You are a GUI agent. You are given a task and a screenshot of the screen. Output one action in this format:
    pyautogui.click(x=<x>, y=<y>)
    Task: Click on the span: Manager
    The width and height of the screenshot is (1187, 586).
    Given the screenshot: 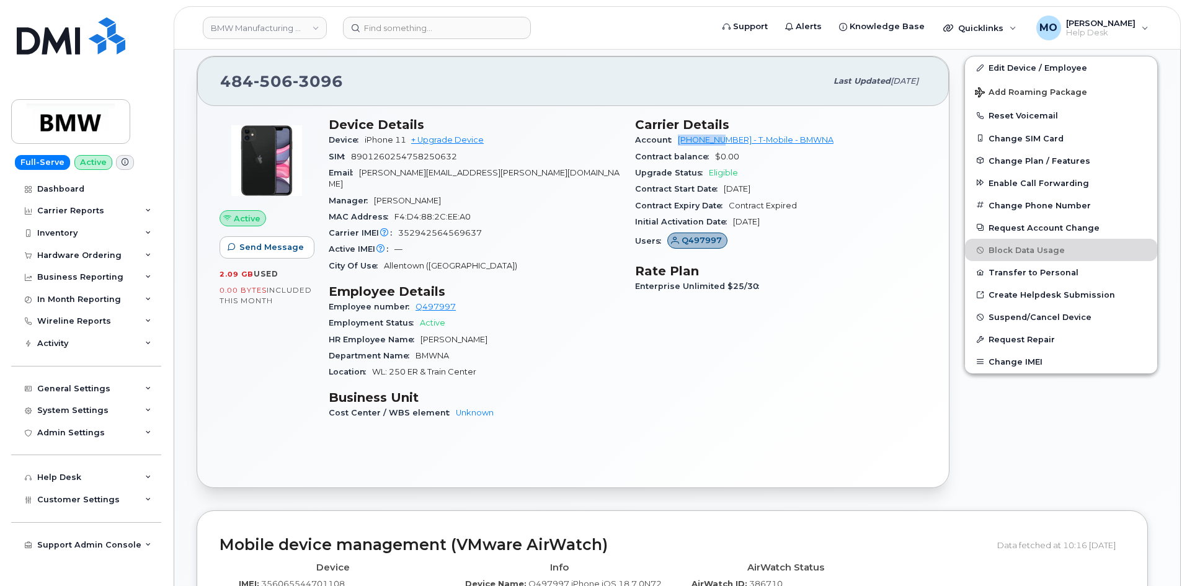 What is the action you would take?
    pyautogui.click(x=351, y=200)
    